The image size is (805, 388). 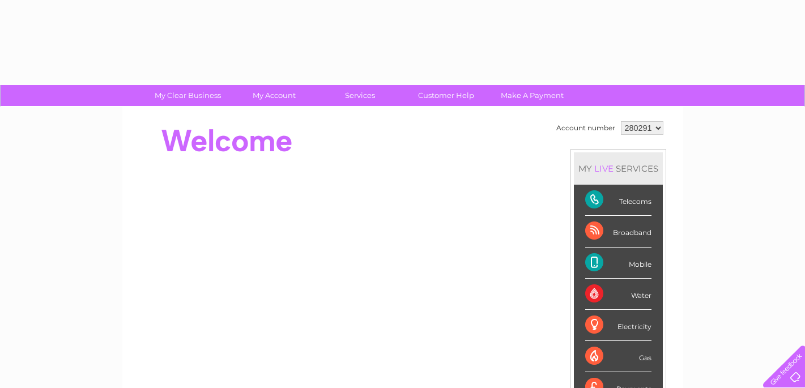 What do you see at coordinates (618, 263) in the screenshot?
I see `div: Mobile` at bounding box center [618, 263].